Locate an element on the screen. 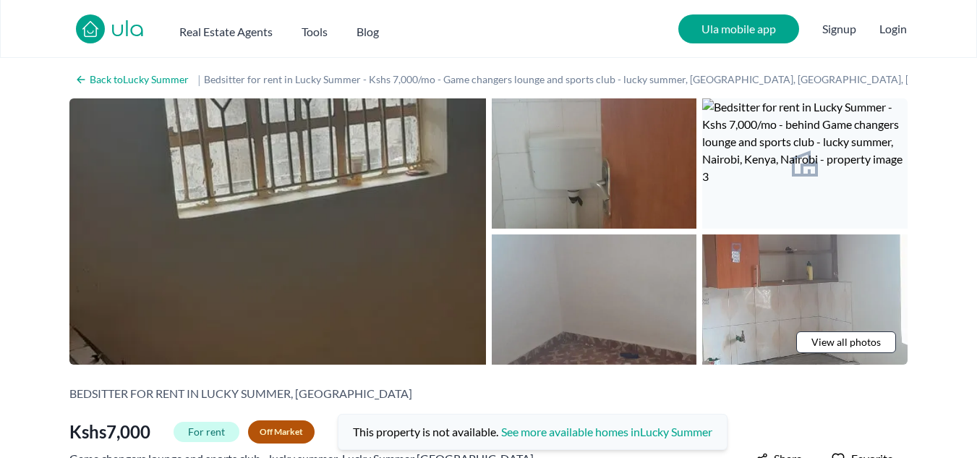 The width and height of the screenshot is (977, 458). a: See more available homes inLucky Summer is located at coordinates (607, 432).